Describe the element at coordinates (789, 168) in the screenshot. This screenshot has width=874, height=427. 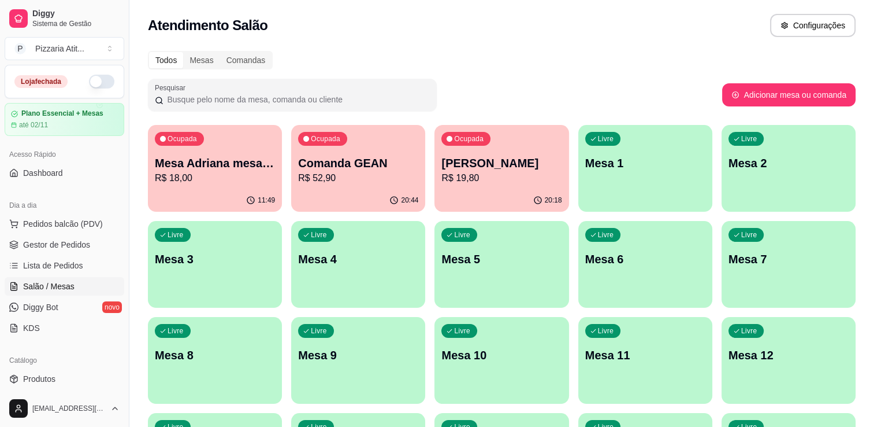
I see `button: LivreMesa 2` at that location.